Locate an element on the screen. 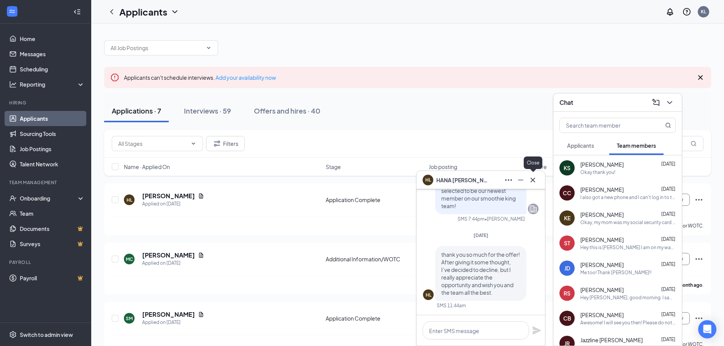  div: CB is located at coordinates (567, 318).